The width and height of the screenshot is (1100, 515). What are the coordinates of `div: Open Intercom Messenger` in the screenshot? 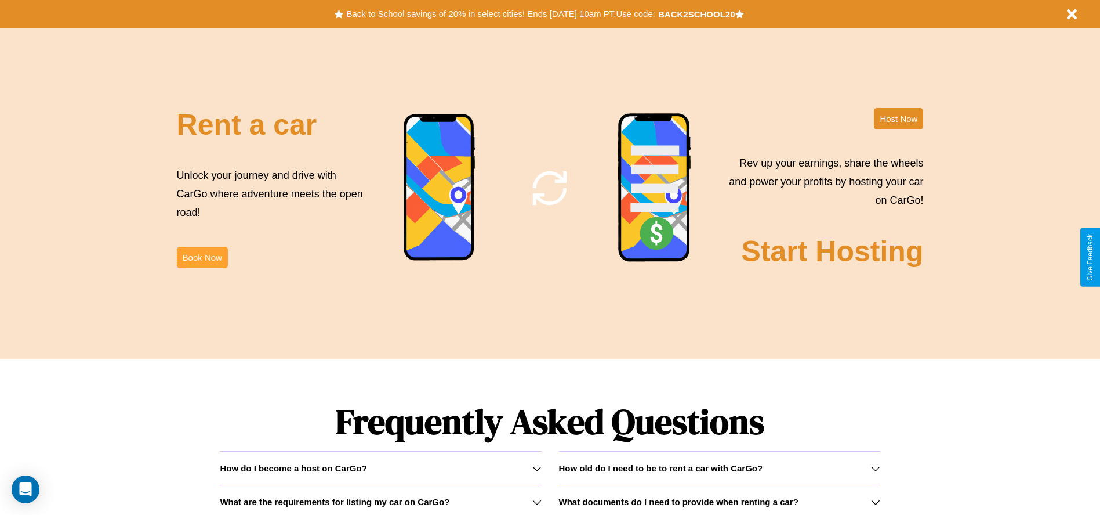 It's located at (26, 489).